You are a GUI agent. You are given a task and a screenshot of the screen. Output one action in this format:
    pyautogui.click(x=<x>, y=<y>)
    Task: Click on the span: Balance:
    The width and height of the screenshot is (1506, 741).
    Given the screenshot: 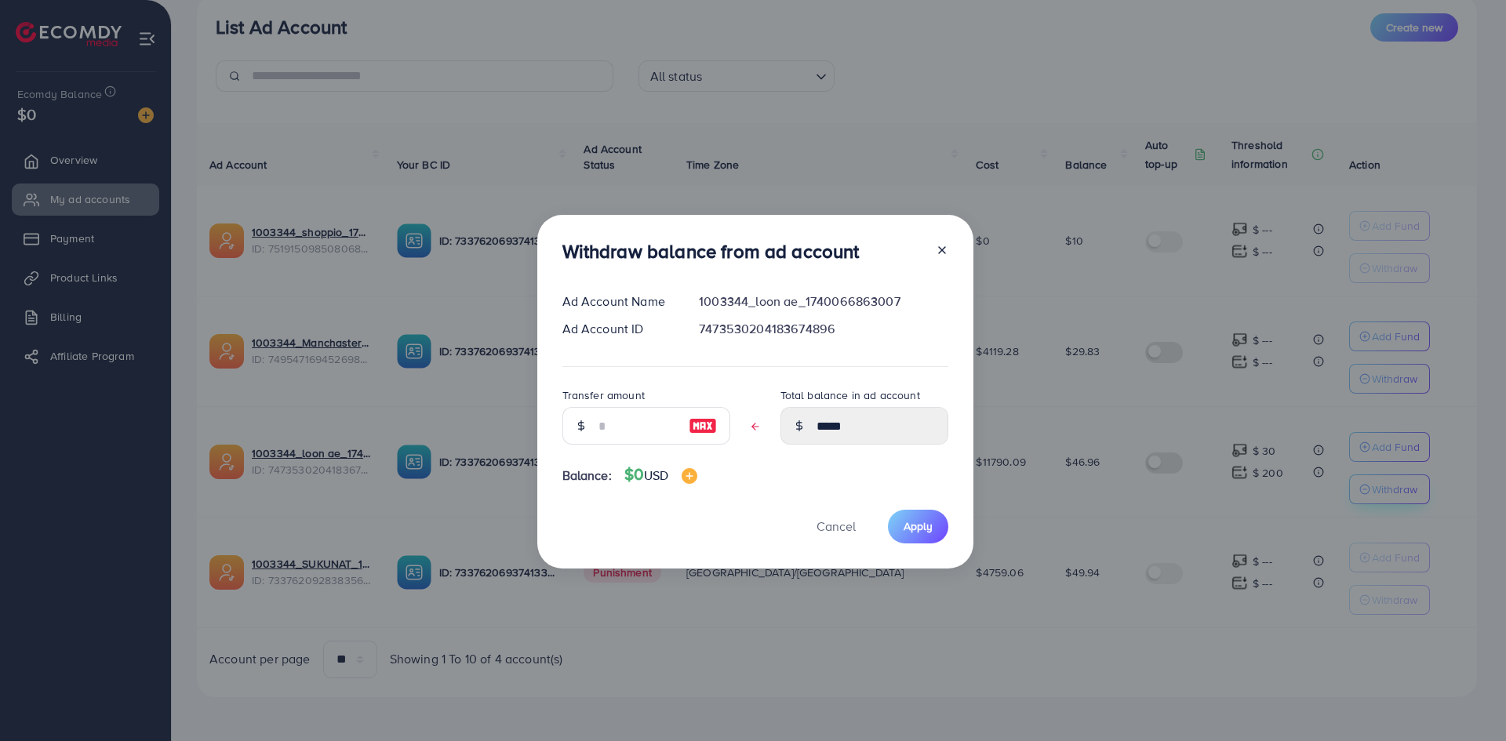 What is the action you would take?
    pyautogui.click(x=587, y=475)
    